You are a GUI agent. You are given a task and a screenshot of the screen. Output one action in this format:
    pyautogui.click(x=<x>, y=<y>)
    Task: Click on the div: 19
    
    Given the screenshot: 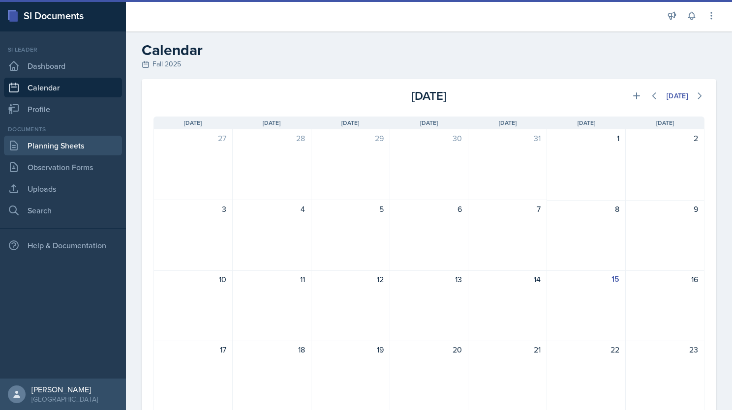 What is the action you would take?
    pyautogui.click(x=350, y=350)
    